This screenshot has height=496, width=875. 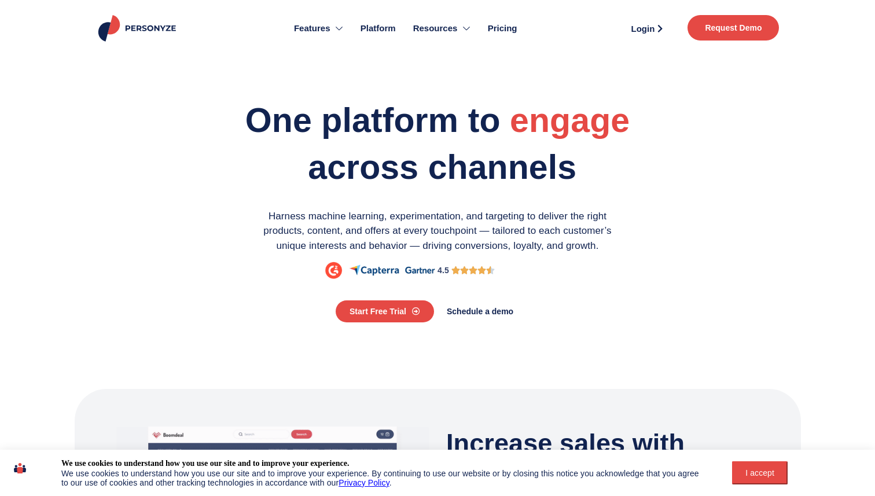 What do you see at coordinates (480, 311) in the screenshot?
I see `span: Schedule a demo` at bounding box center [480, 311].